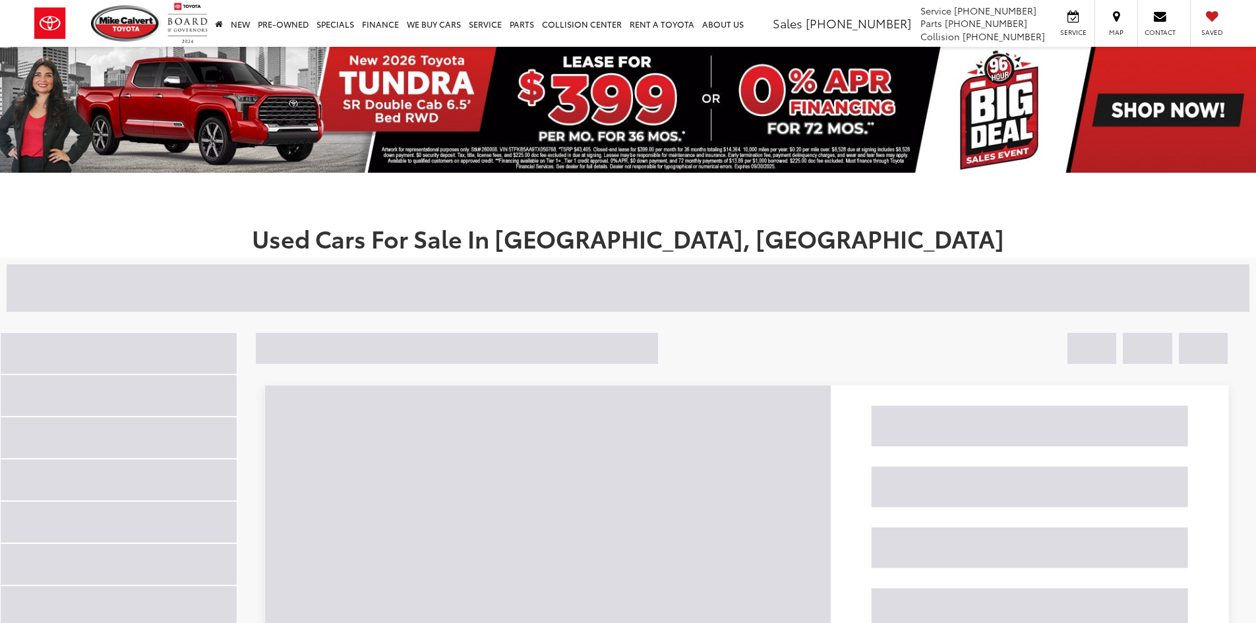 The image size is (1256, 623). I want to click on img: Mike Calvert Toyota, so click(126, 23).